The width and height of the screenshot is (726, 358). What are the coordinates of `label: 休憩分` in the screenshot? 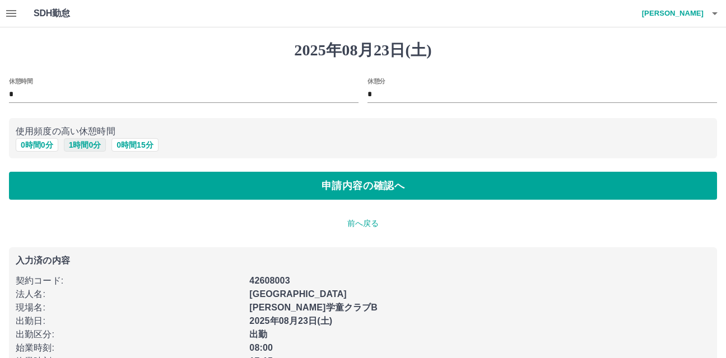 It's located at (376, 81).